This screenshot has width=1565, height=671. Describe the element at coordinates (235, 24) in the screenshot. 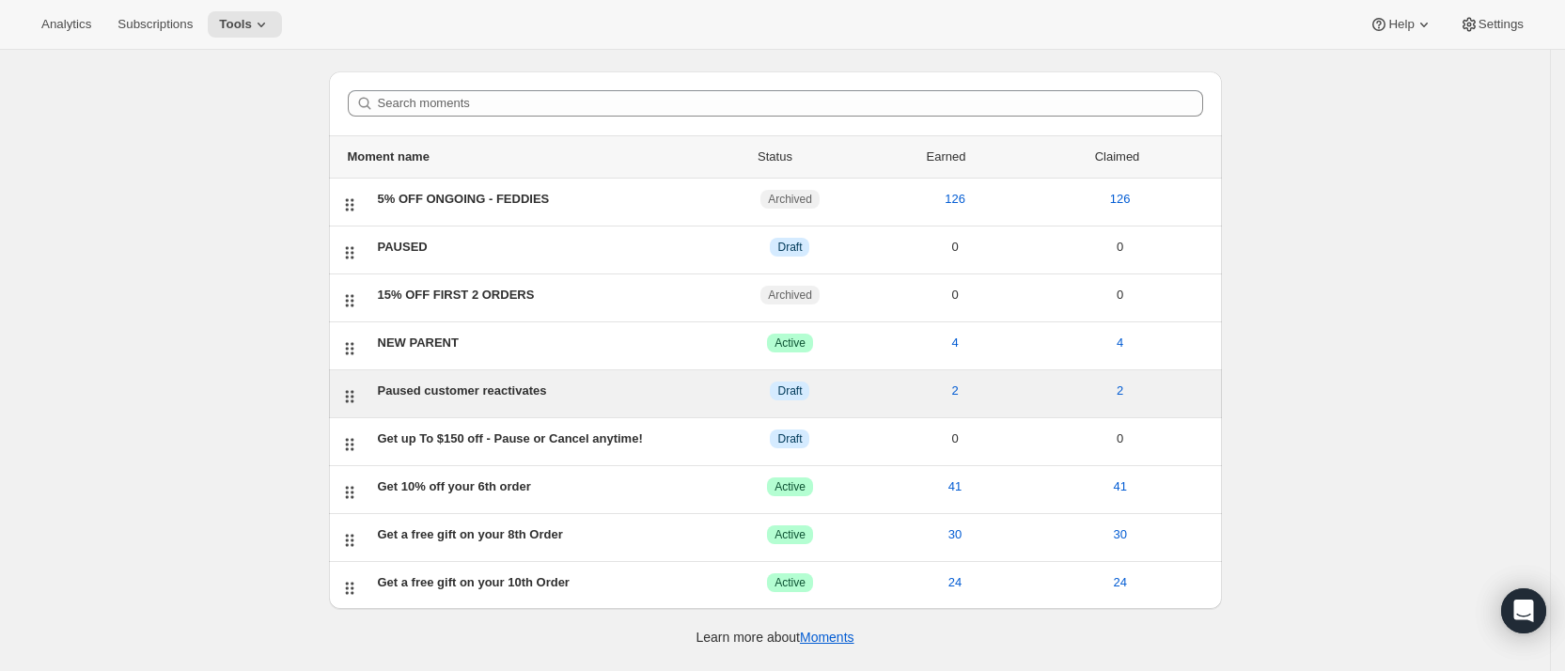

I see `span: Tools` at that location.